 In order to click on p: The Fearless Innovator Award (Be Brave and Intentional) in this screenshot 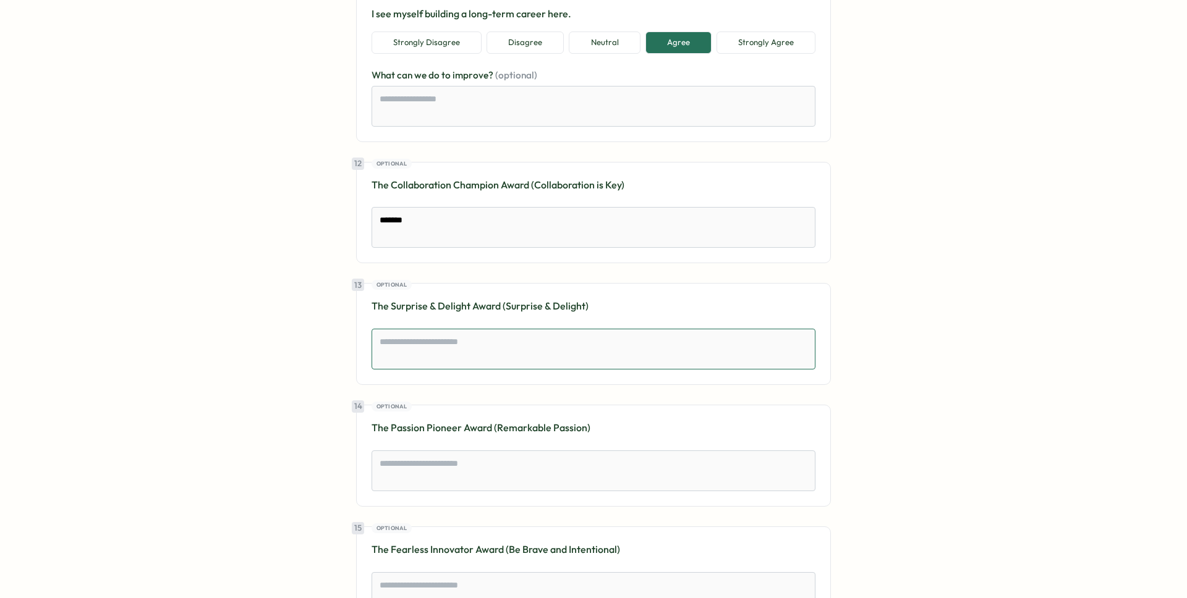, I will do `click(593, 549)`.